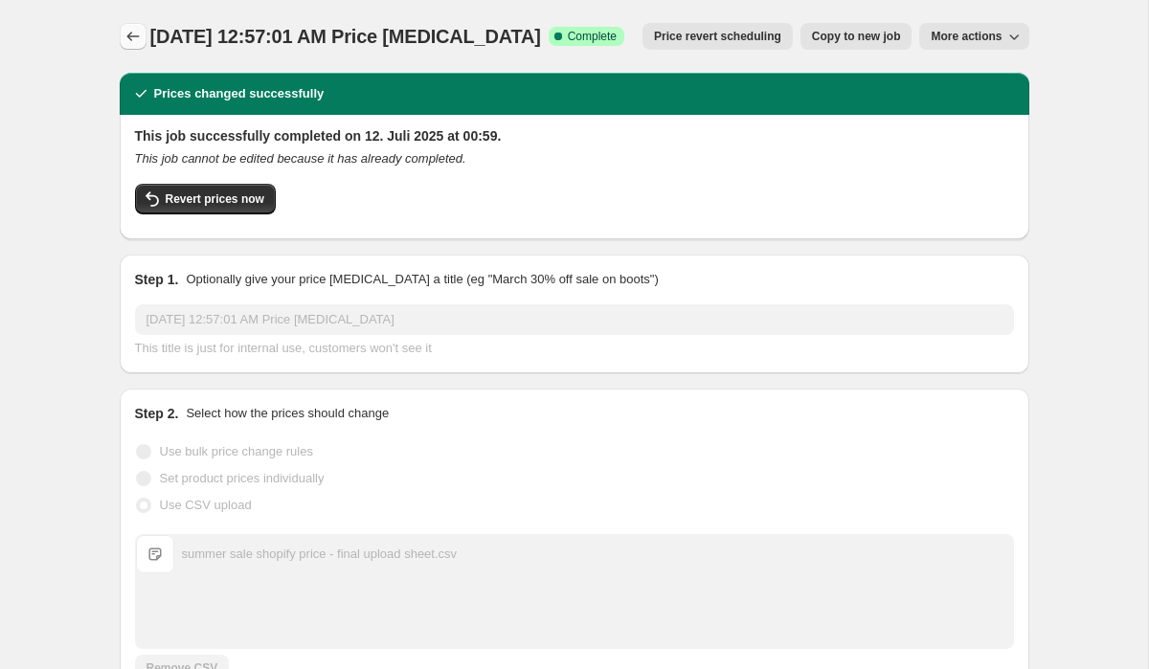  I want to click on button: Revert prices now, so click(205, 199).